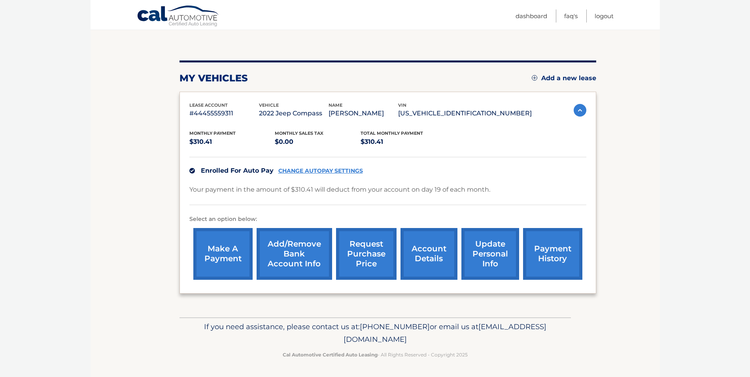 The width and height of the screenshot is (750, 377). Describe the element at coordinates (375, 355) in the screenshot. I see `p: - All Rights Reserved - Copyright 2025` at that location.